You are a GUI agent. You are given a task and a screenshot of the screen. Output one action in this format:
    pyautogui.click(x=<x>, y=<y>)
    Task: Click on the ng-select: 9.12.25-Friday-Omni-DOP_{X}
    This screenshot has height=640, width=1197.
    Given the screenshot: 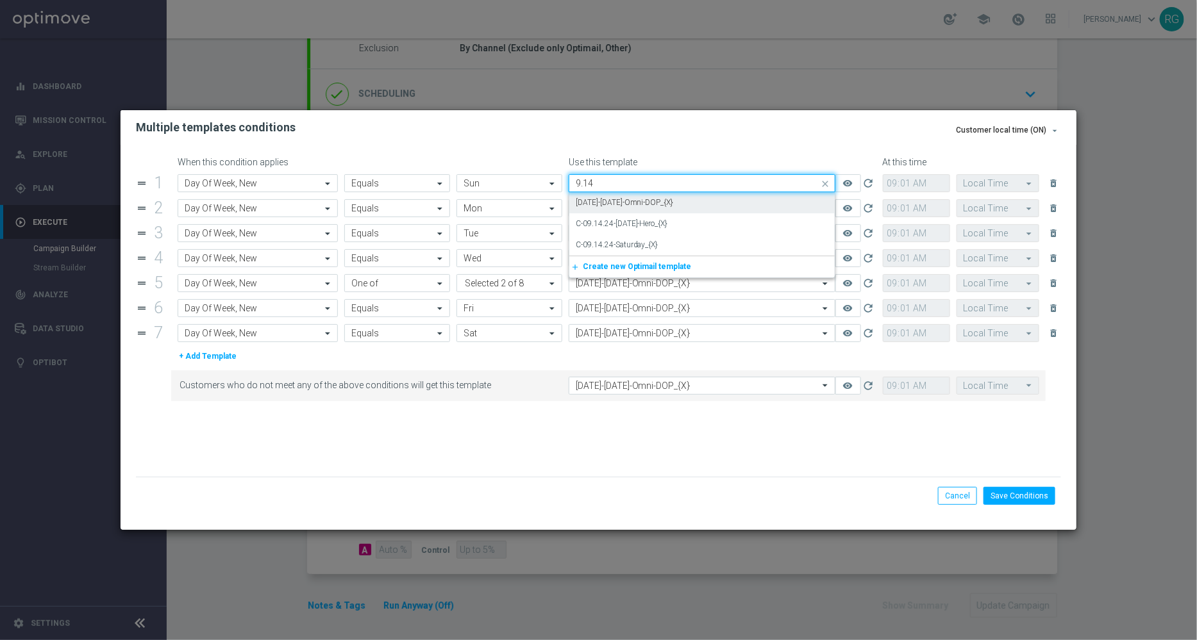 What is the action you would take?
    pyautogui.click(x=702, y=308)
    